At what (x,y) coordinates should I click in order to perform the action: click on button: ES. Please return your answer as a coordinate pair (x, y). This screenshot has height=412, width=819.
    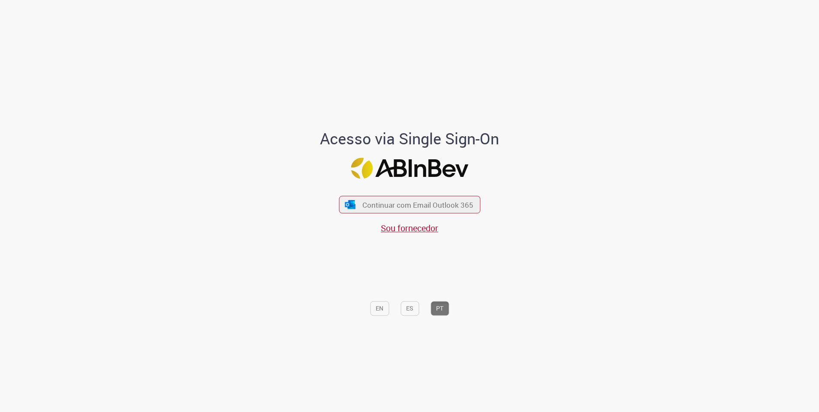
    Looking at the image, I should click on (409, 308).